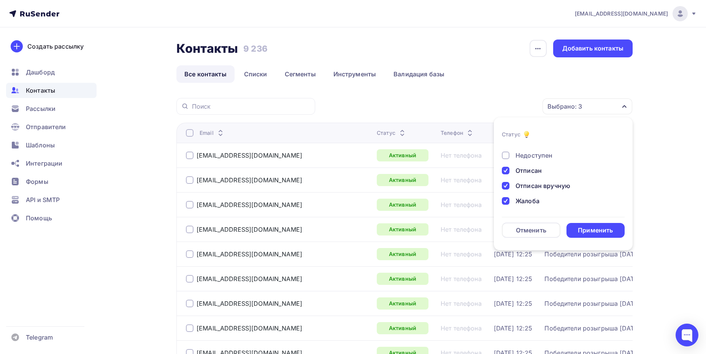 This screenshot has width=706, height=354. What do you see at coordinates (51, 72) in the screenshot?
I see `a: Дашборд` at bounding box center [51, 72].